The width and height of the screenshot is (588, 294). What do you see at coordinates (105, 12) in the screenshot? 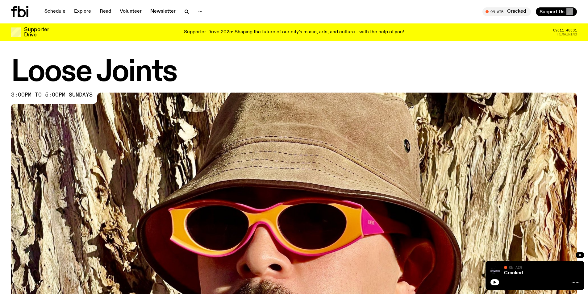
I see `a: Read` at bounding box center [105, 12].